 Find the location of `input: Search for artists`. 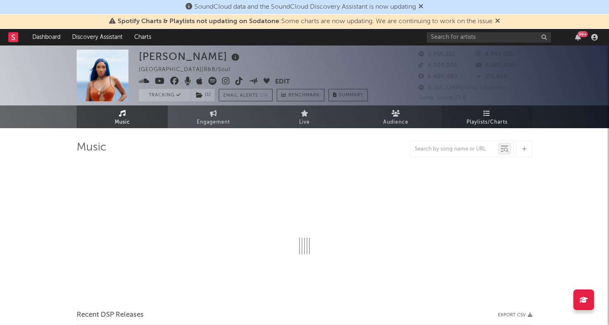

input: Search for artists is located at coordinates (489, 37).